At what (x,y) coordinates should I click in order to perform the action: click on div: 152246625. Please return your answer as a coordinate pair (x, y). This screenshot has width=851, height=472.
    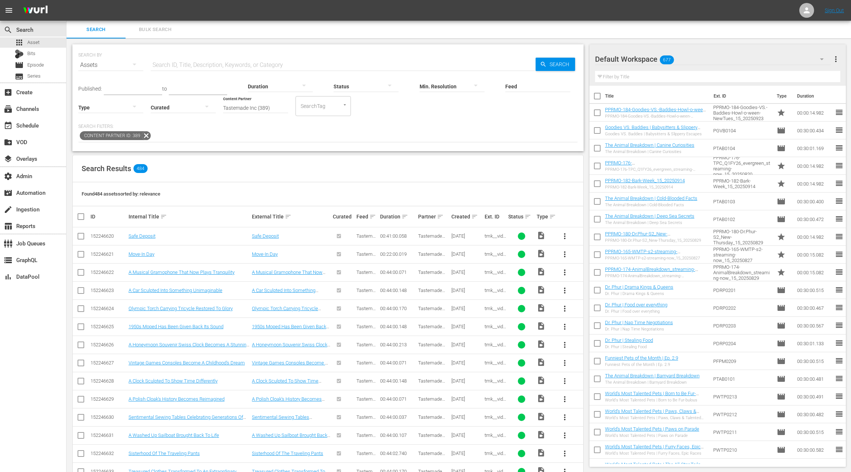
    Looking at the image, I should click on (108, 326).